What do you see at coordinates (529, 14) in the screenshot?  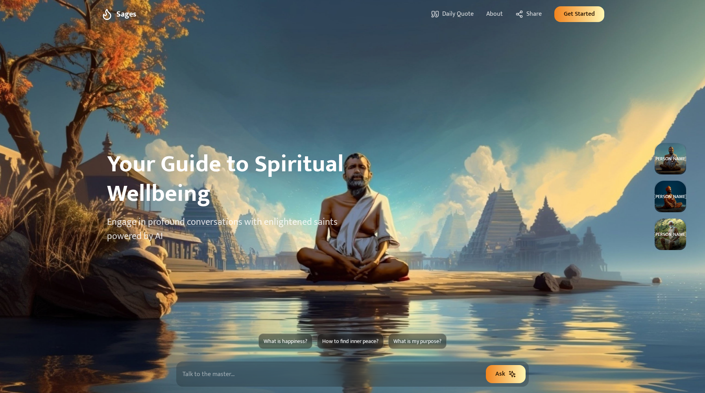 I see `button: Share Sages` at bounding box center [529, 14].